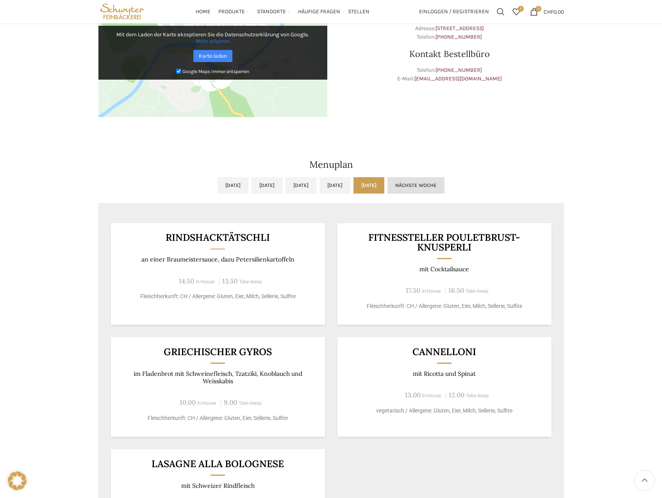  I want to click on a: Mehr erfahren, so click(213, 41).